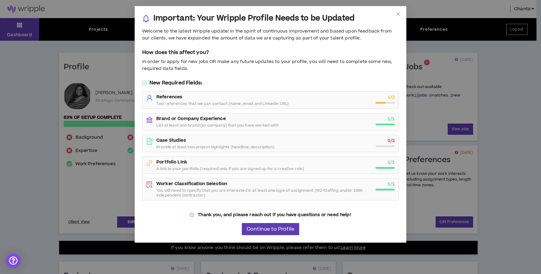 The height and width of the screenshot is (274, 541). I want to click on span: bank, so click(149, 120).